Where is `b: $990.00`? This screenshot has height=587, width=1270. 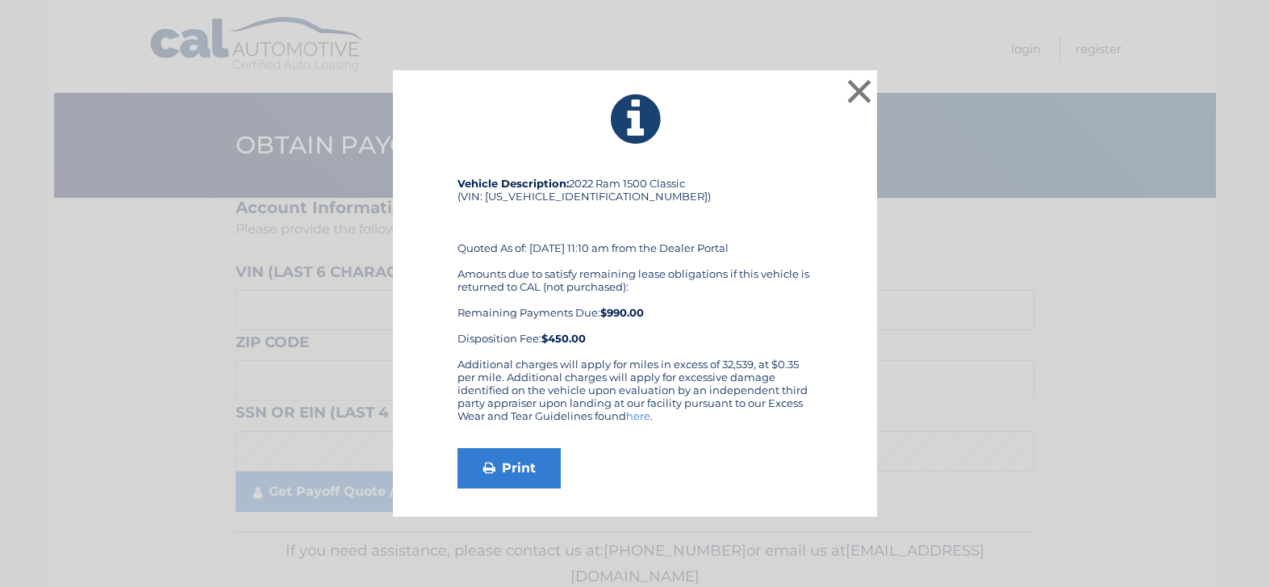
b: $990.00 is located at coordinates (622, 312).